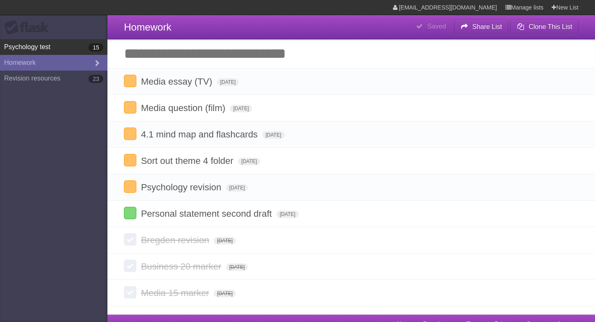 The height and width of the screenshot is (322, 595). Describe the element at coordinates (96, 48) in the screenshot. I see `b: 15` at that location.